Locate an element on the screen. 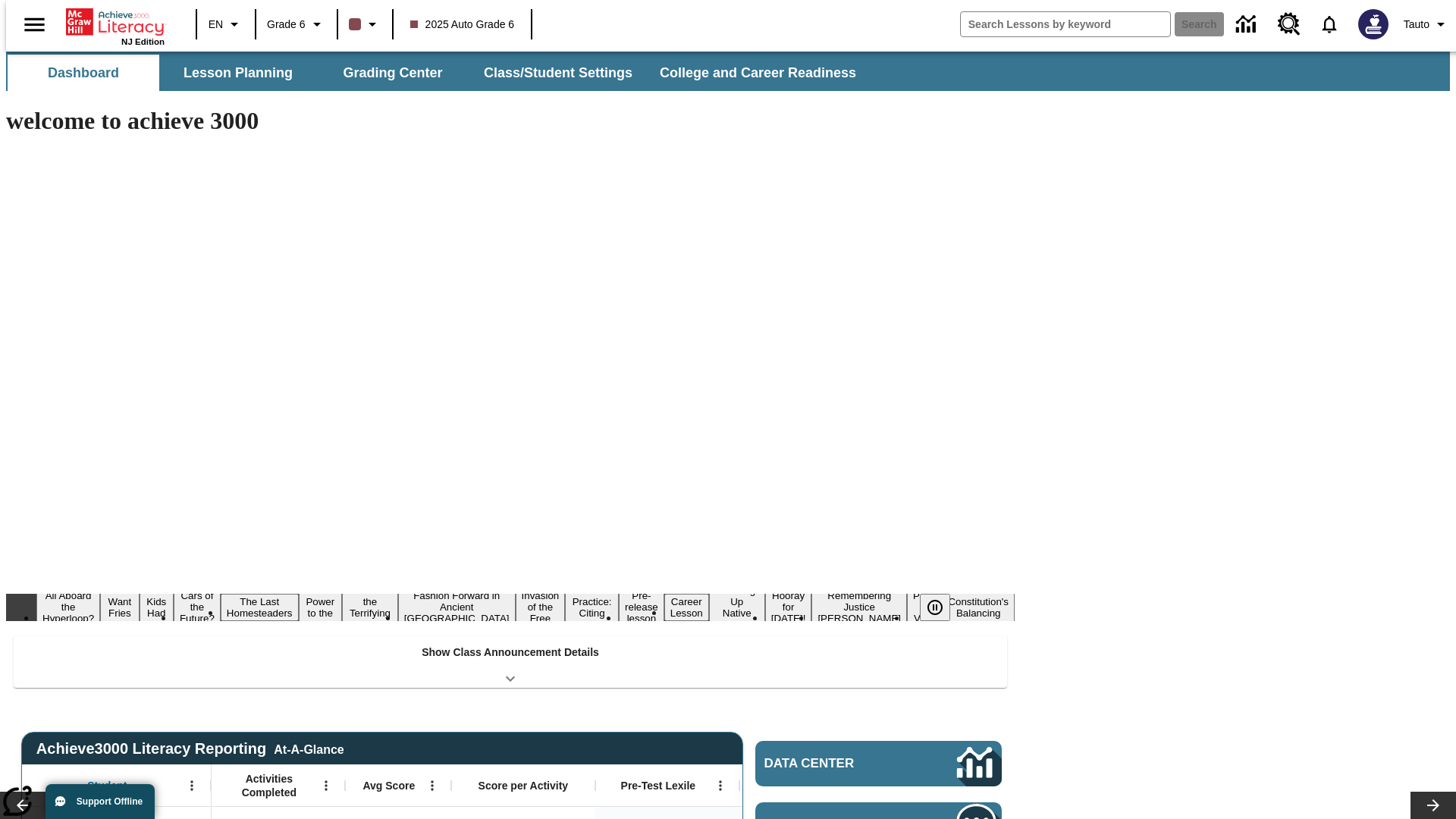 This screenshot has width=1456, height=819. span: NJ Edition is located at coordinates (143, 42).